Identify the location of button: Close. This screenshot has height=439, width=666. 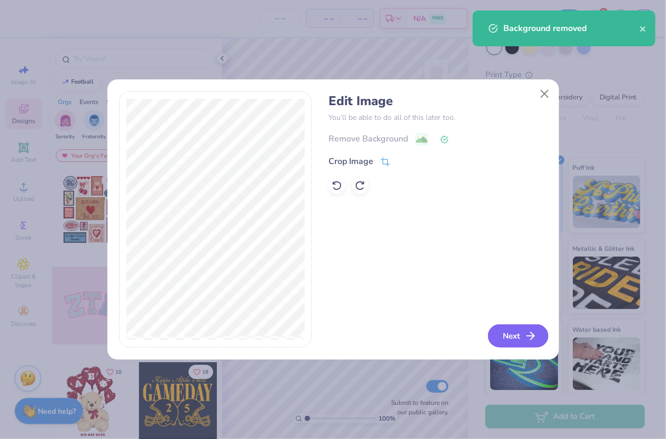
(544, 94).